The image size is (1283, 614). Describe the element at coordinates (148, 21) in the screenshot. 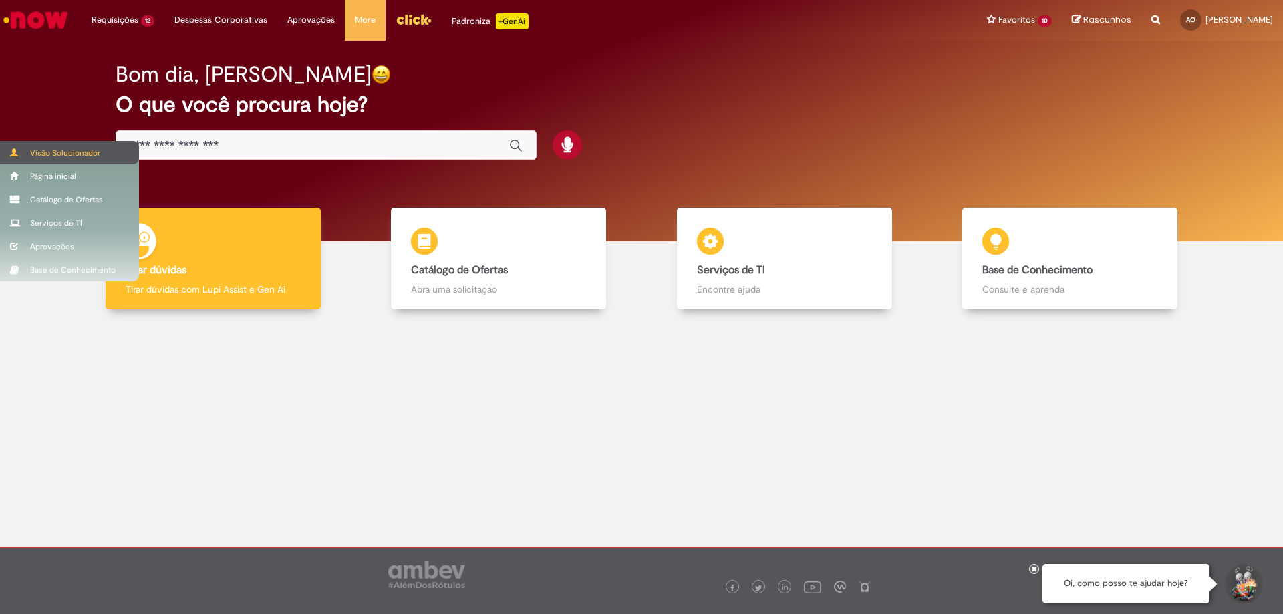

I see `span: 12` at that location.